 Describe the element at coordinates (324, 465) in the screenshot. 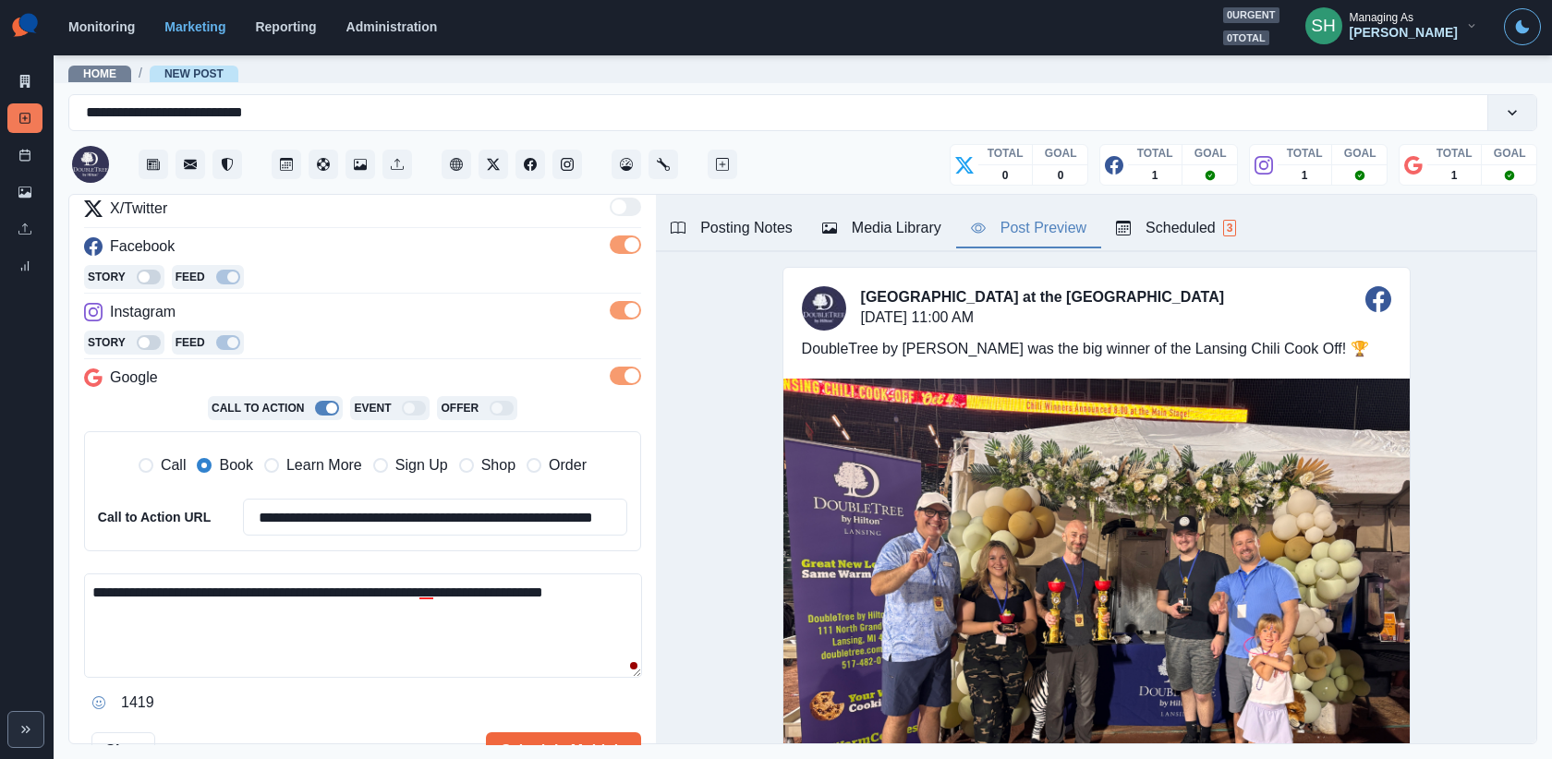

I see `span: Learn More` at that location.